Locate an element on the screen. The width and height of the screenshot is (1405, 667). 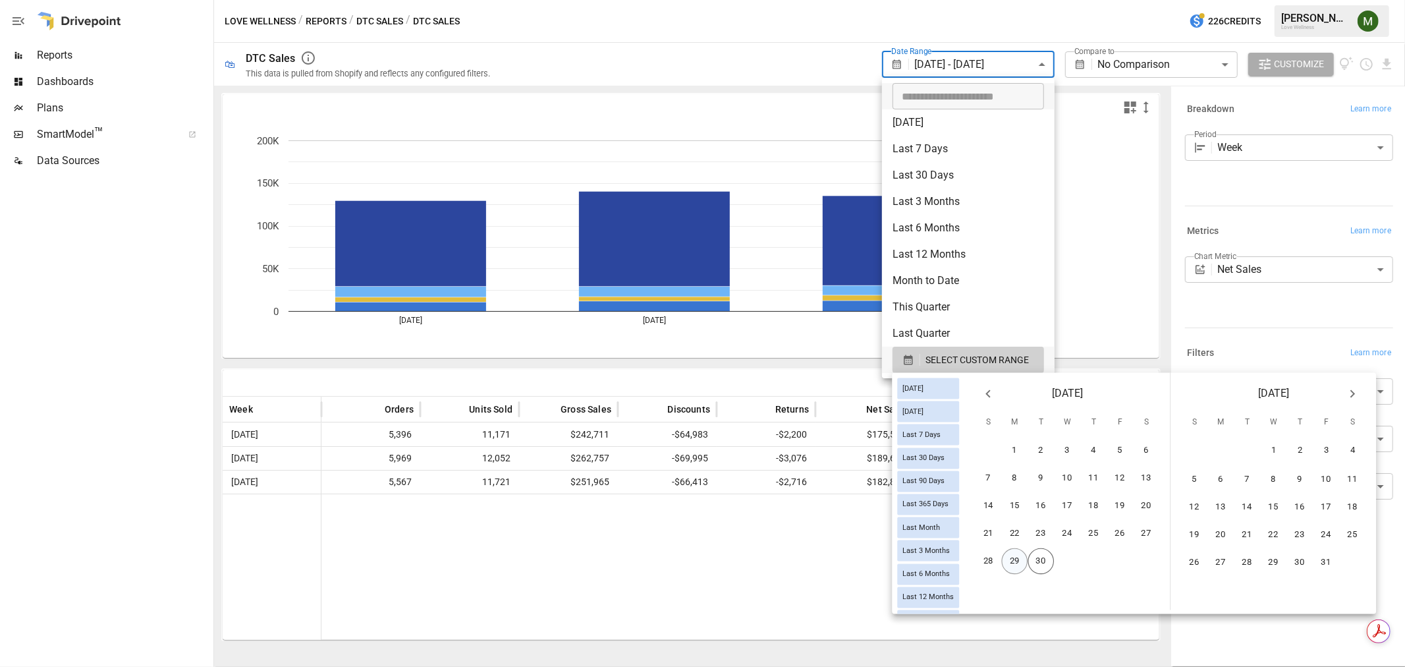
span: Last Month is located at coordinates (921, 527).